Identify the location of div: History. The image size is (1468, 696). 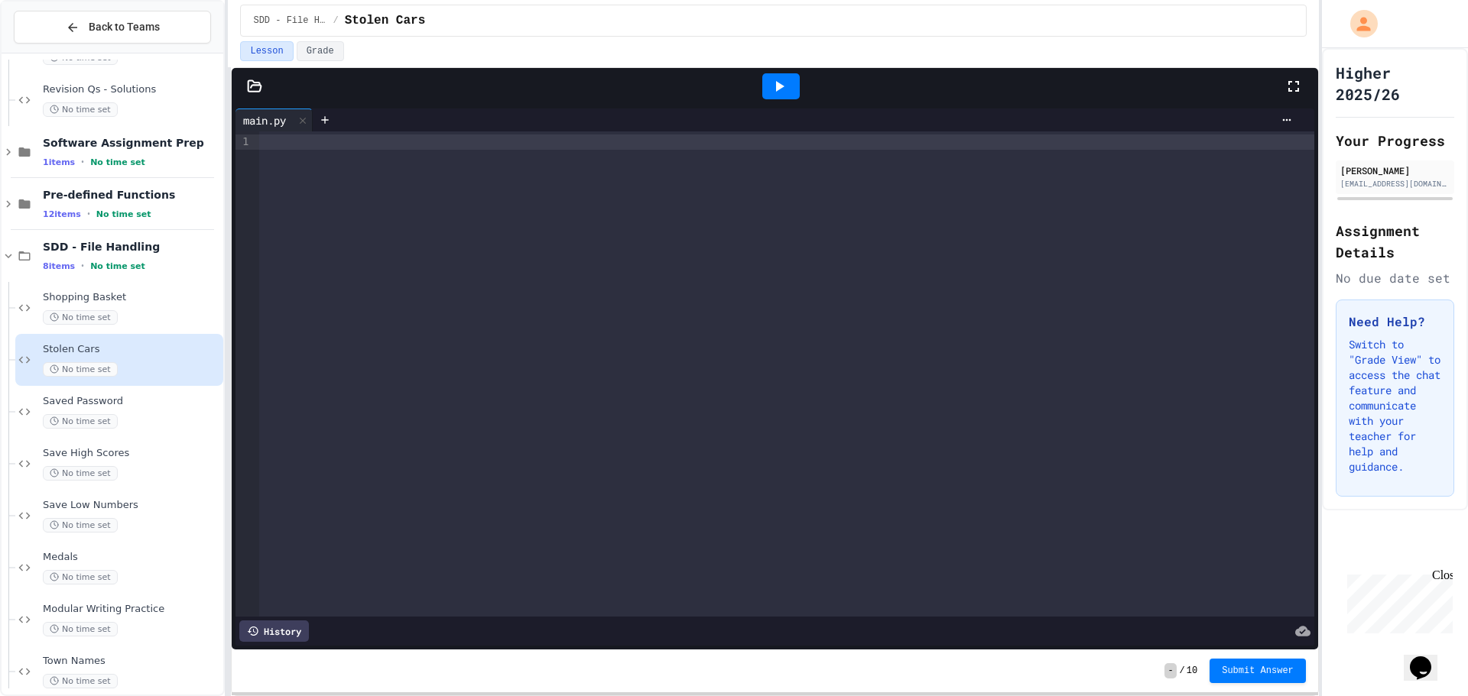
(274, 631).